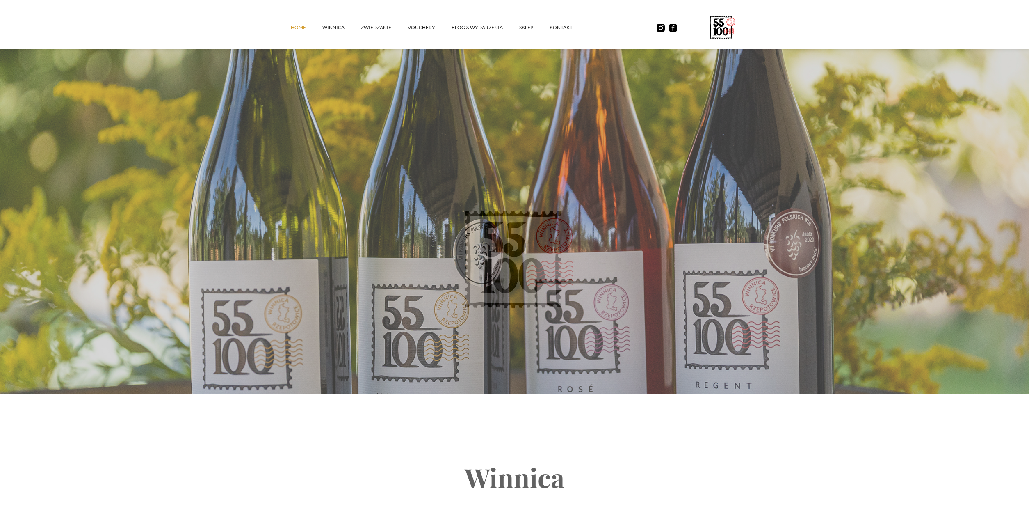 Image resolution: width=1029 pixels, height=525 pixels. What do you see at coordinates (384, 27) in the screenshot?
I see `a: ZWIEDZANIE` at bounding box center [384, 27].